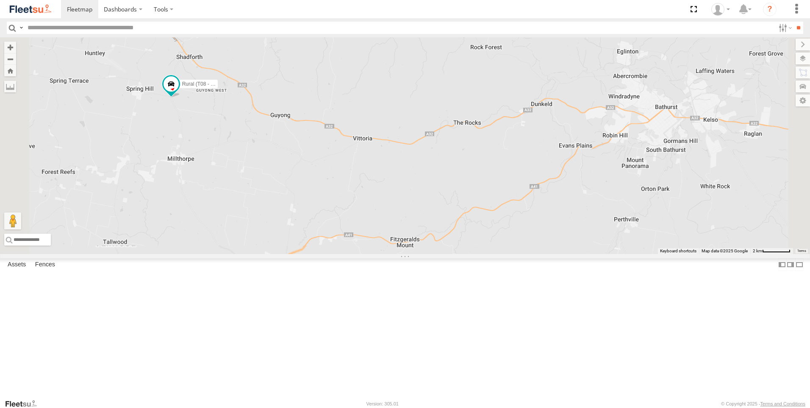 This screenshot has width=810, height=408. Describe the element at coordinates (45, 264) in the screenshot. I see `label: Fences` at that location.